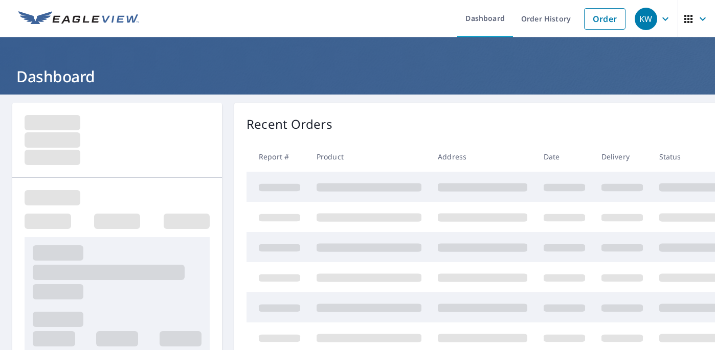 This screenshot has height=350, width=715. I want to click on th: Delivery, so click(622, 157).